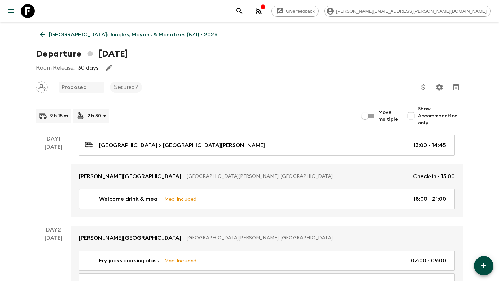 This screenshot has width=499, height=281. Describe the element at coordinates (423, 87) in the screenshot. I see `button: Update Price, Early Bird Discount and Costs` at that location.